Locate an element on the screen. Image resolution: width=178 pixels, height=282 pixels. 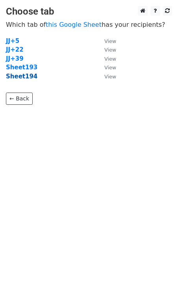
strong: JJ+5 is located at coordinates (13, 41).